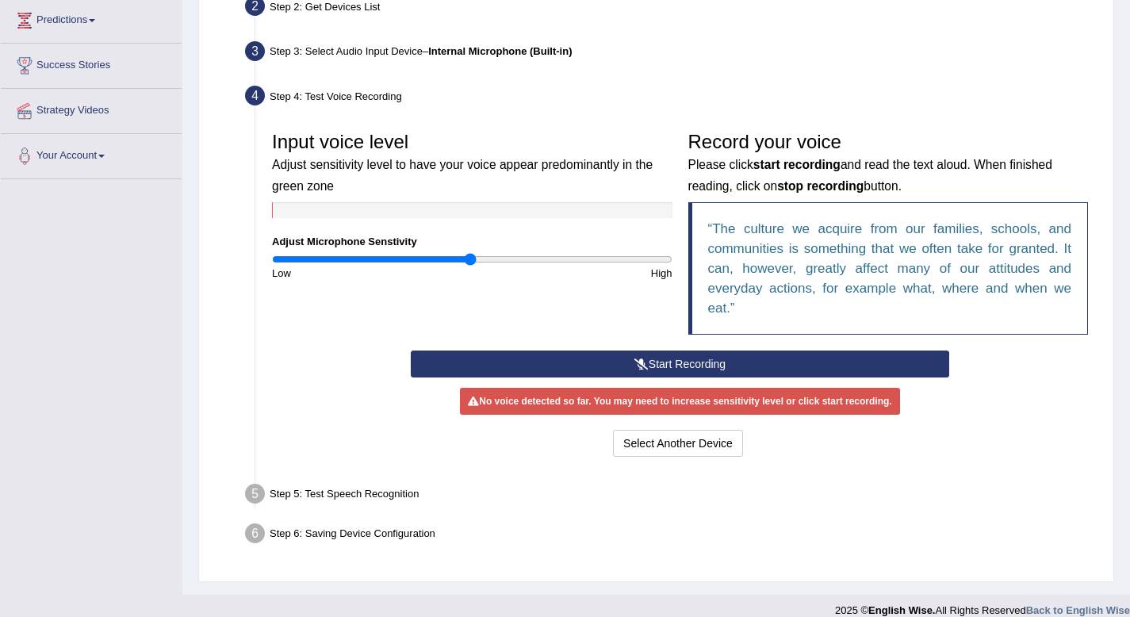  What do you see at coordinates (797, 164) in the screenshot?
I see `b: start recording` at bounding box center [797, 164].